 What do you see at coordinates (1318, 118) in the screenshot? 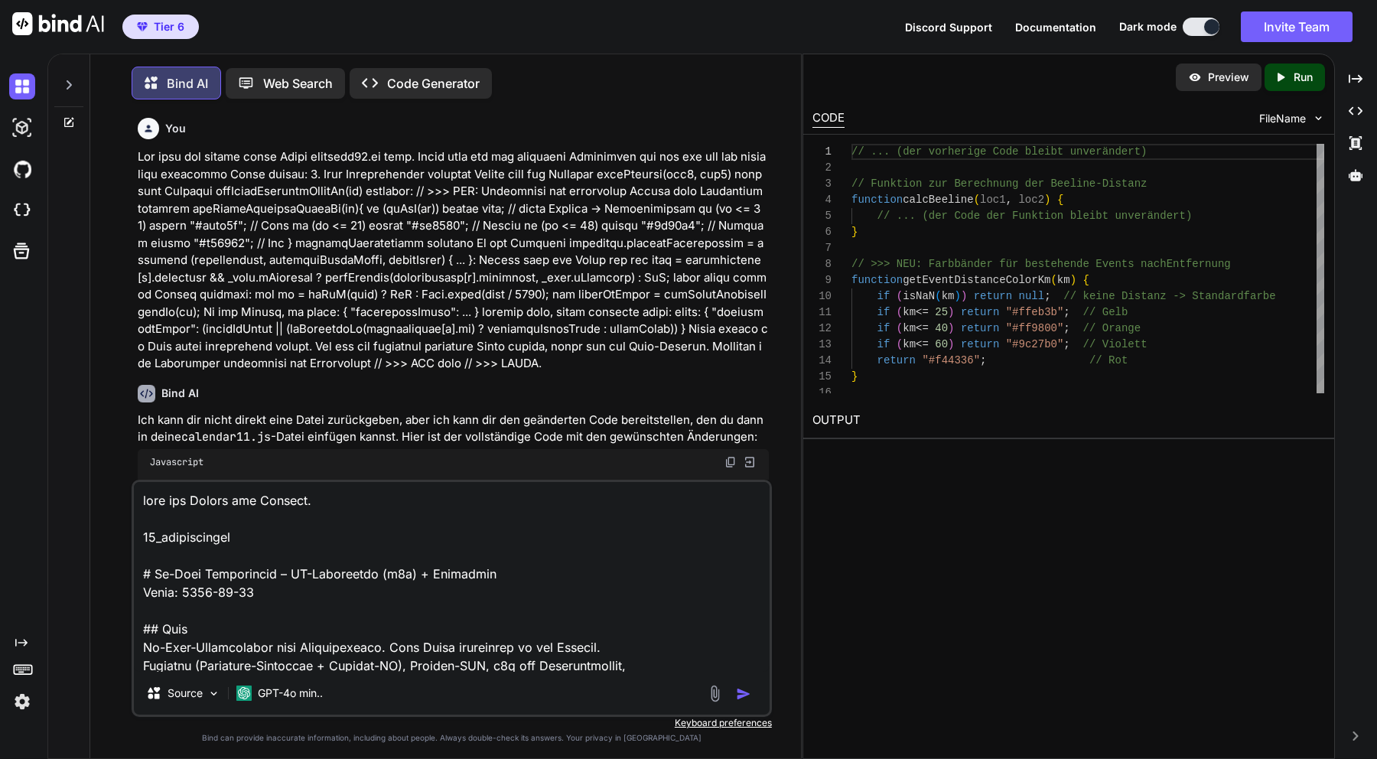
I see `img: chevron down` at bounding box center [1318, 118].